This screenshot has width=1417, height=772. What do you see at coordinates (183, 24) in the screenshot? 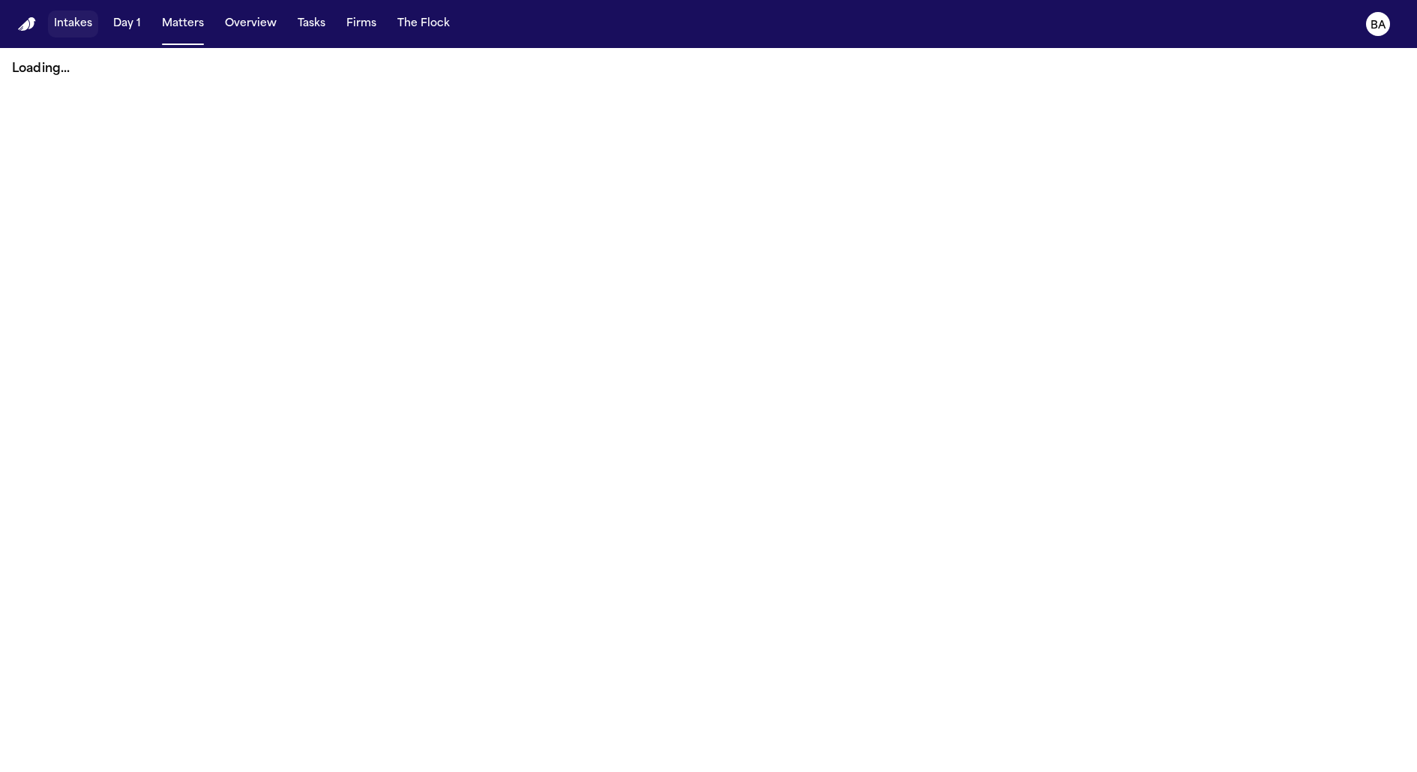
I see `a: Matters` at bounding box center [183, 24].